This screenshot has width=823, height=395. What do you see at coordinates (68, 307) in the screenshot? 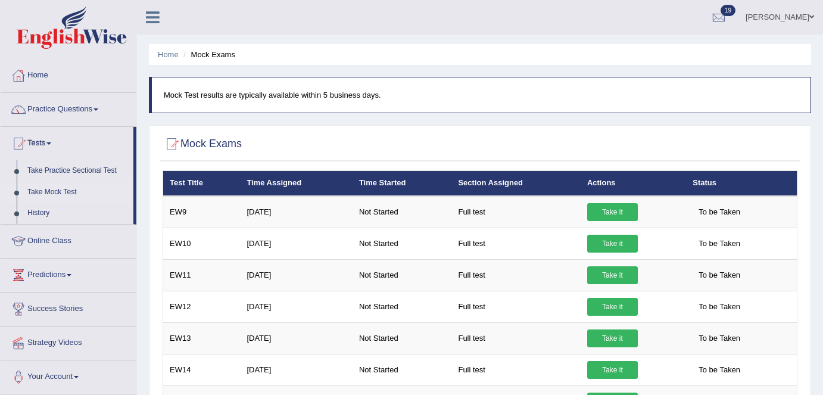
I see `a: Success Stories` at bounding box center [68, 307].